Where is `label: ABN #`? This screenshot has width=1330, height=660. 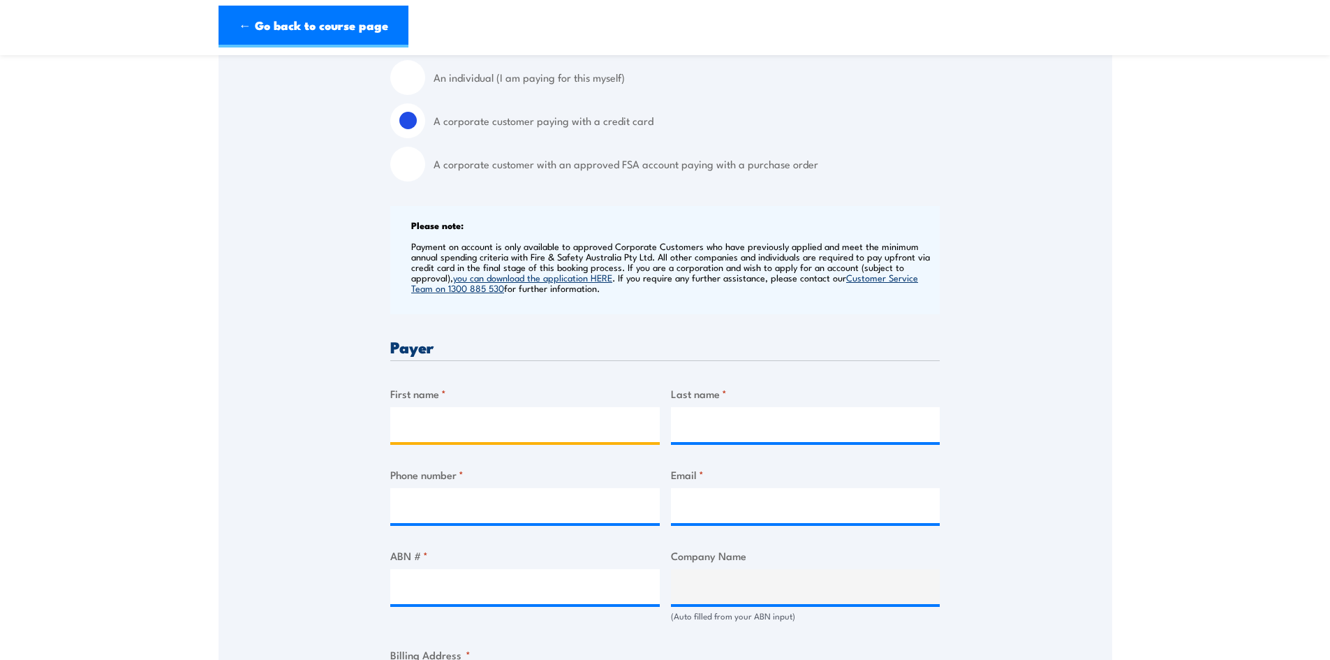
label: ABN # is located at coordinates (525, 555).